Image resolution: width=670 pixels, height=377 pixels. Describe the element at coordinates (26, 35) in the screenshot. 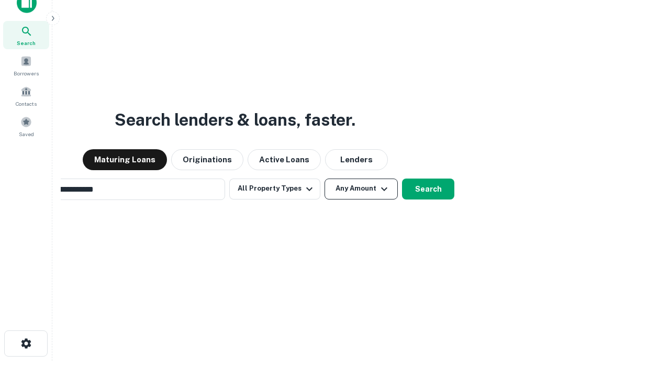

I see `div: Search` at that location.